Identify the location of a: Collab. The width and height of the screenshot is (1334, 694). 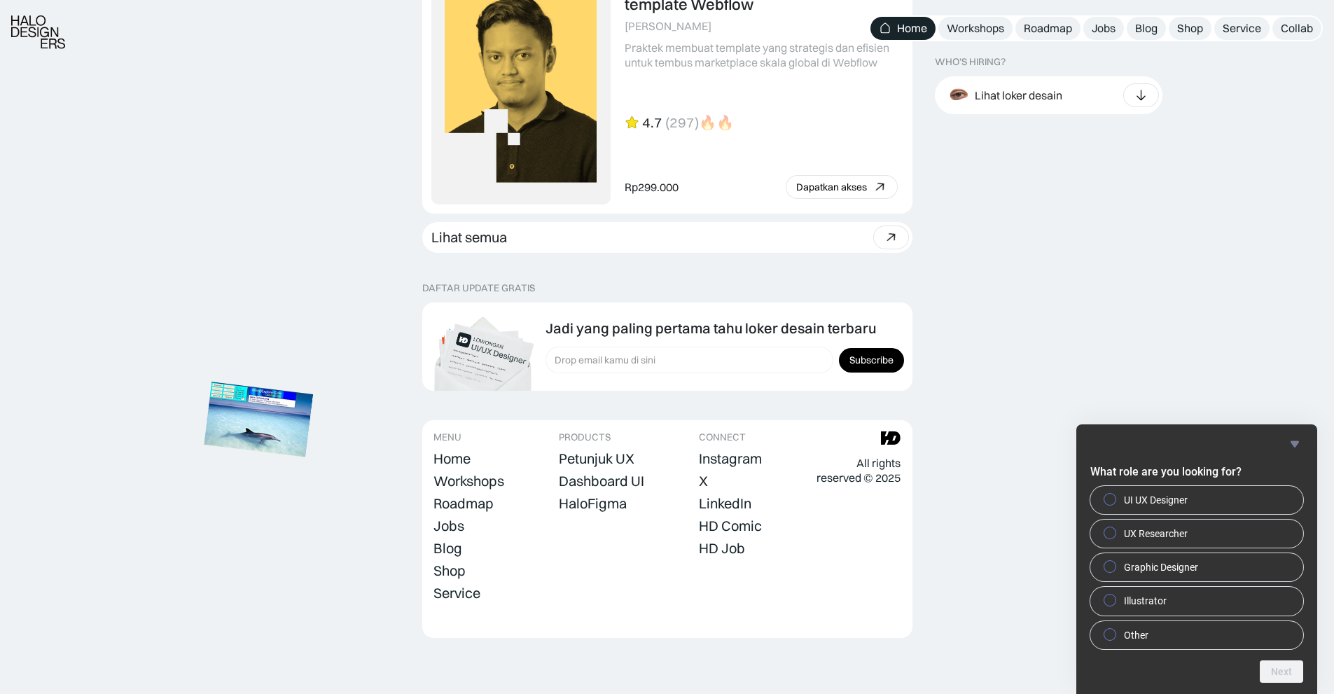
(1297, 28).